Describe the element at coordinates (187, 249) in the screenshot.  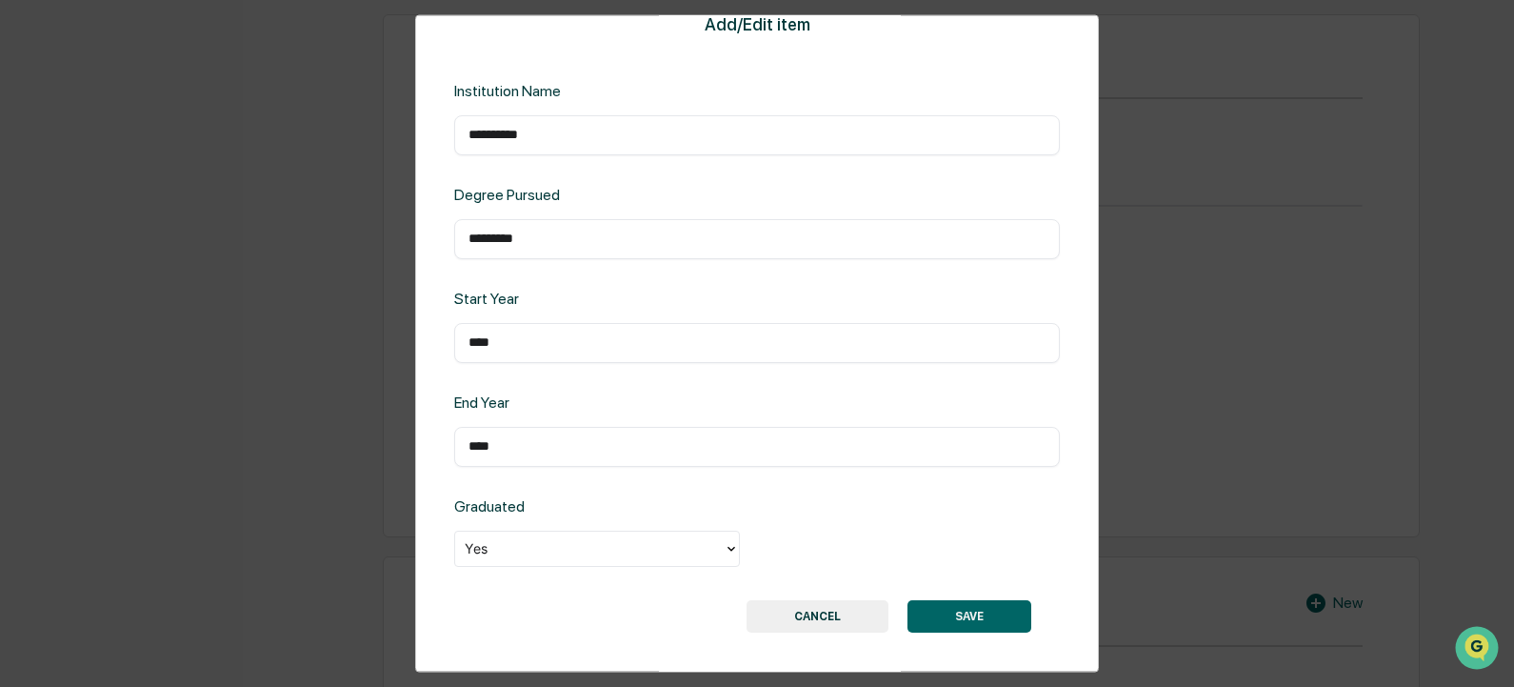
I see `a: 🗄️Attestations` at that location.